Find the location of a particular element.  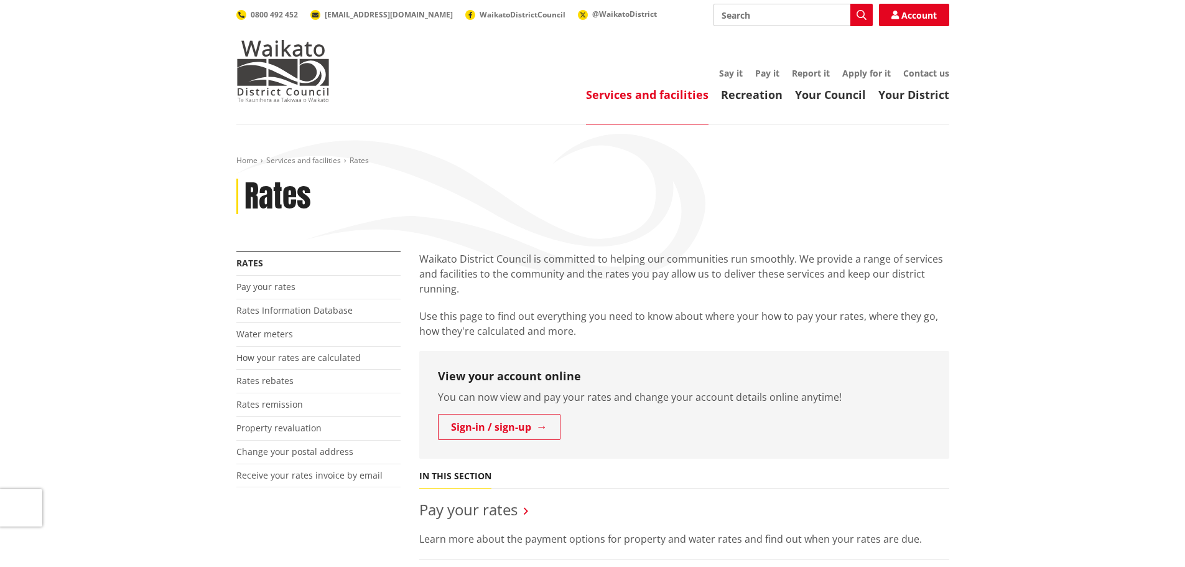

a: Rates remission is located at coordinates (269, 404).